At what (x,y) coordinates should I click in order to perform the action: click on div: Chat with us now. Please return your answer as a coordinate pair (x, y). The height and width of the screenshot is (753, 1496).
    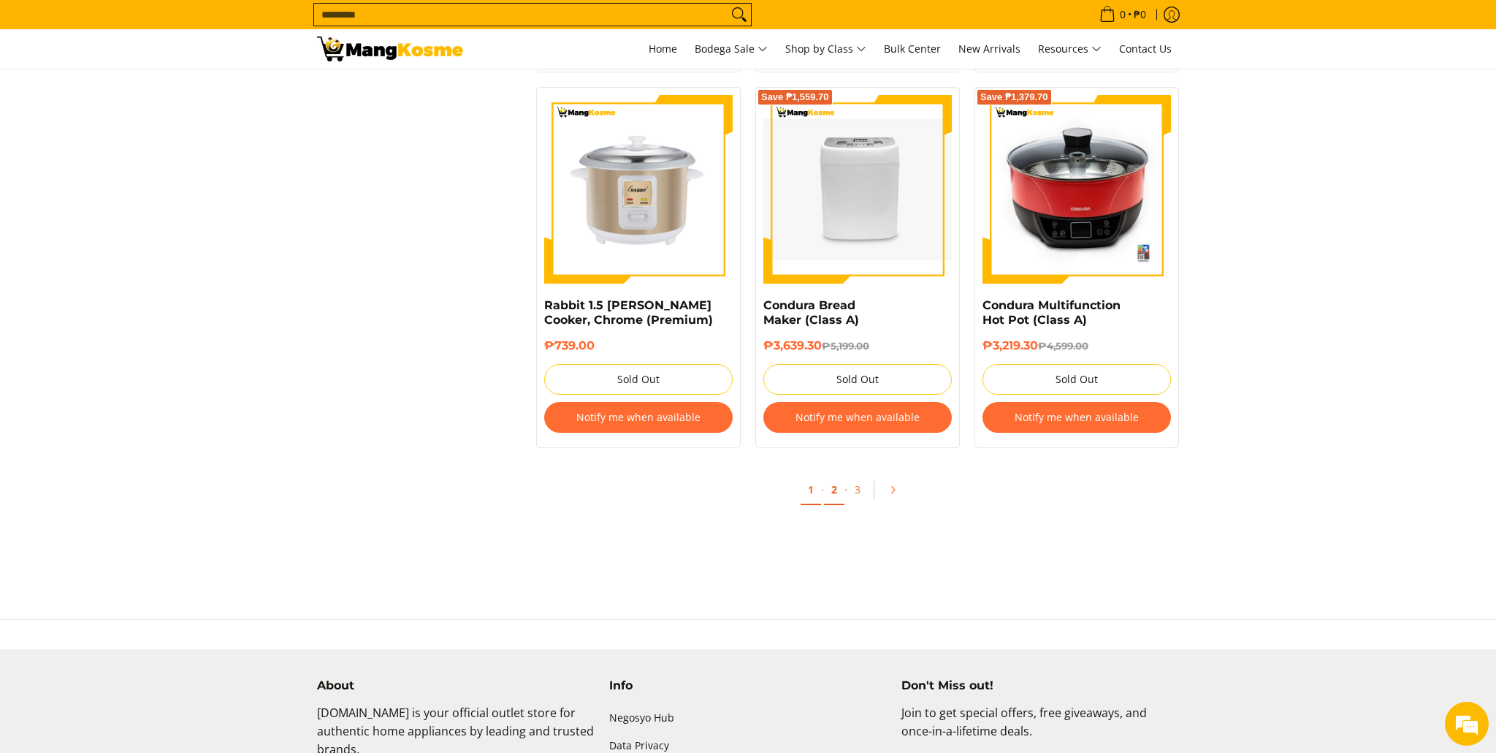
    Looking at the image, I should click on (161, 91).